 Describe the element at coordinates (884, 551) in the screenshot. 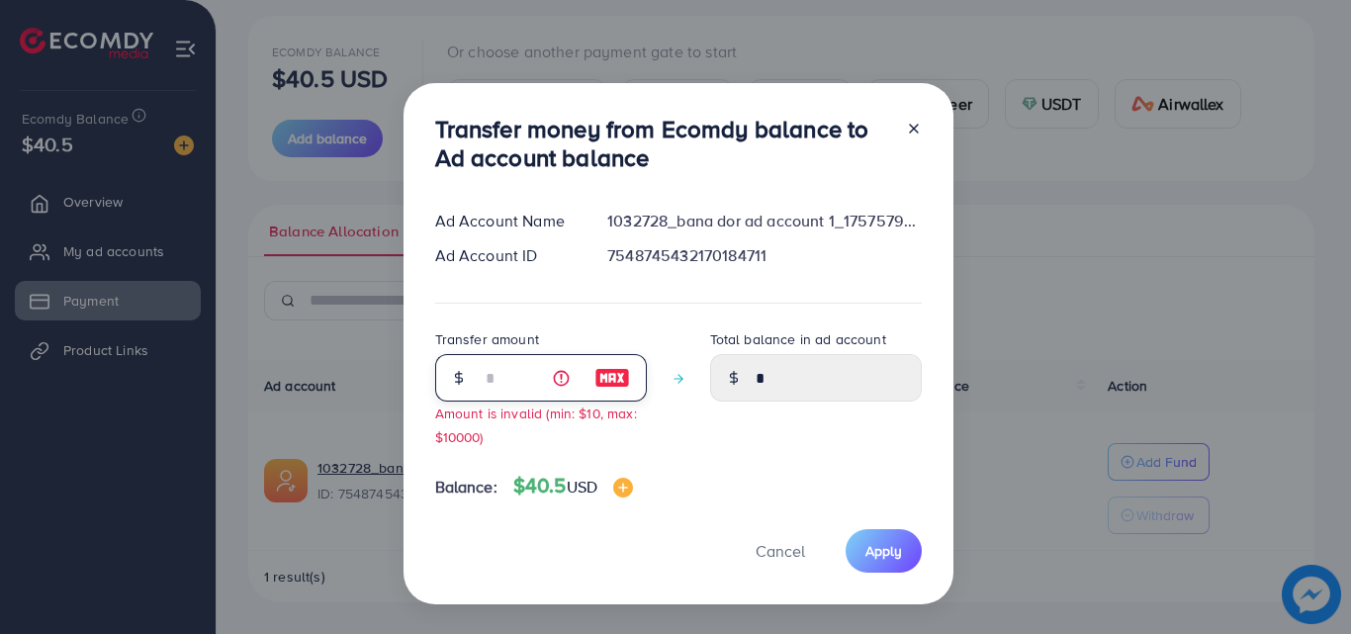

I see `span: Apply` at that location.